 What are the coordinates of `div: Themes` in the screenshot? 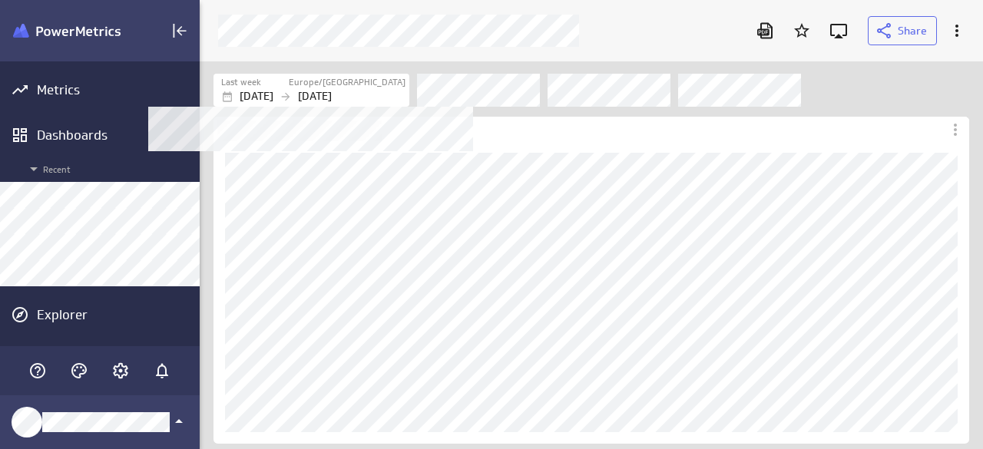 It's located at (79, 371).